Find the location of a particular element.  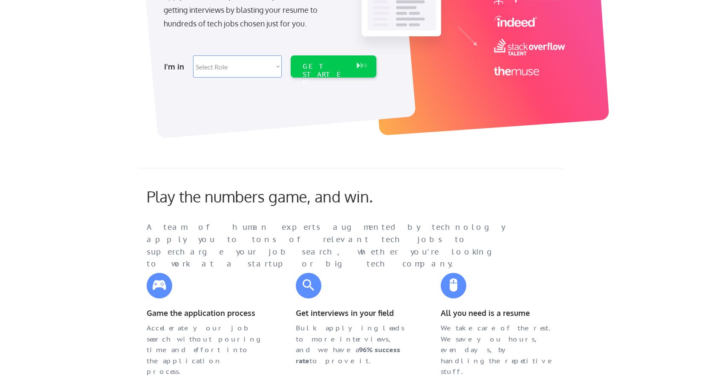

strong: 96% success rate is located at coordinates (349, 355).